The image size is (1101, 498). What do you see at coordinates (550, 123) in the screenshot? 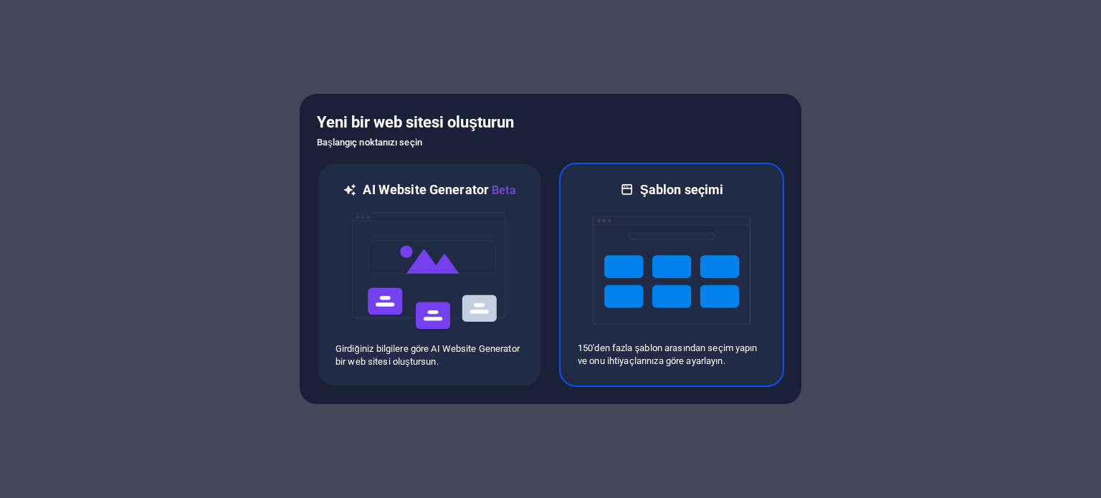
I see `h5: Yeni bir web sitesi oluşturun` at bounding box center [550, 123].